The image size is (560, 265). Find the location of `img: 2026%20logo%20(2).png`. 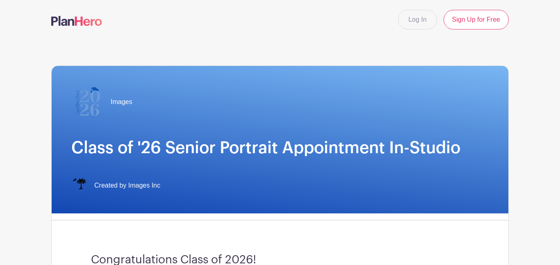

img: 2026%20logo%20(2).png is located at coordinates (88, 102).